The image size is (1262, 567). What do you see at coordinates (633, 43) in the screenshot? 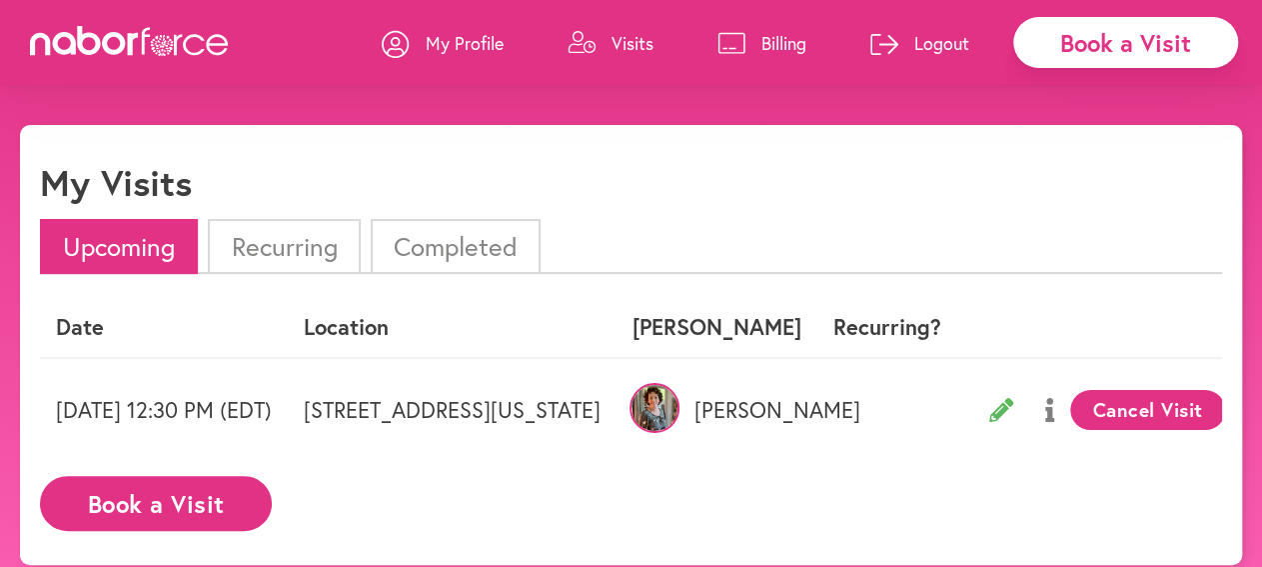
I see `p: Visits` at bounding box center [633, 43].